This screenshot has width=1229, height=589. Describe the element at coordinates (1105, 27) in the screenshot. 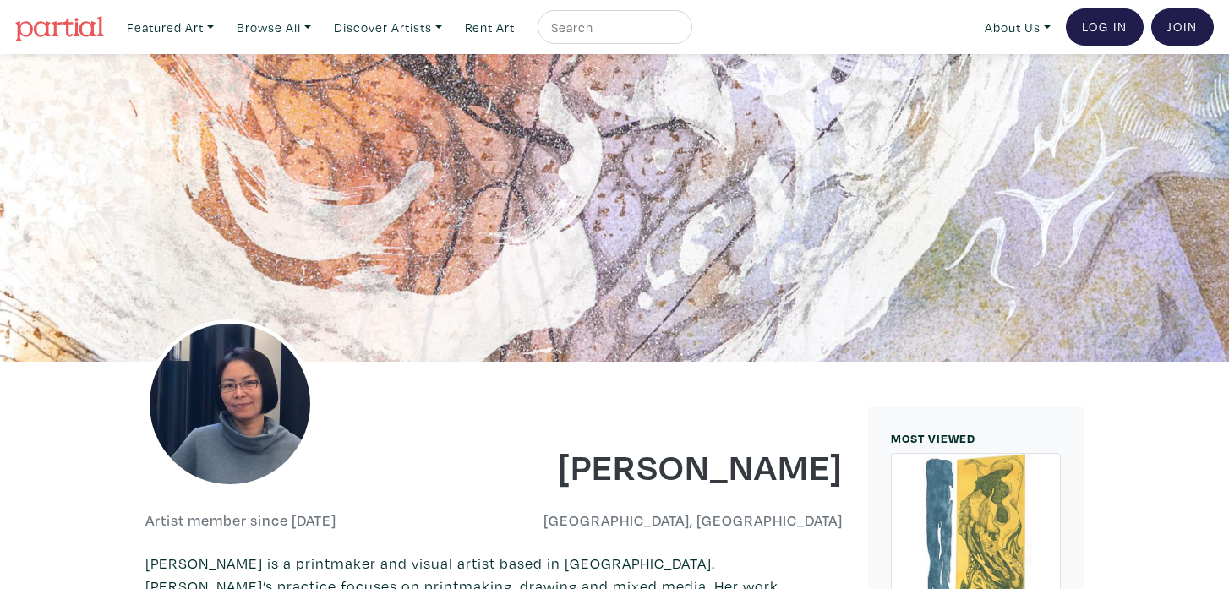

I see `a: Log In` at that location.